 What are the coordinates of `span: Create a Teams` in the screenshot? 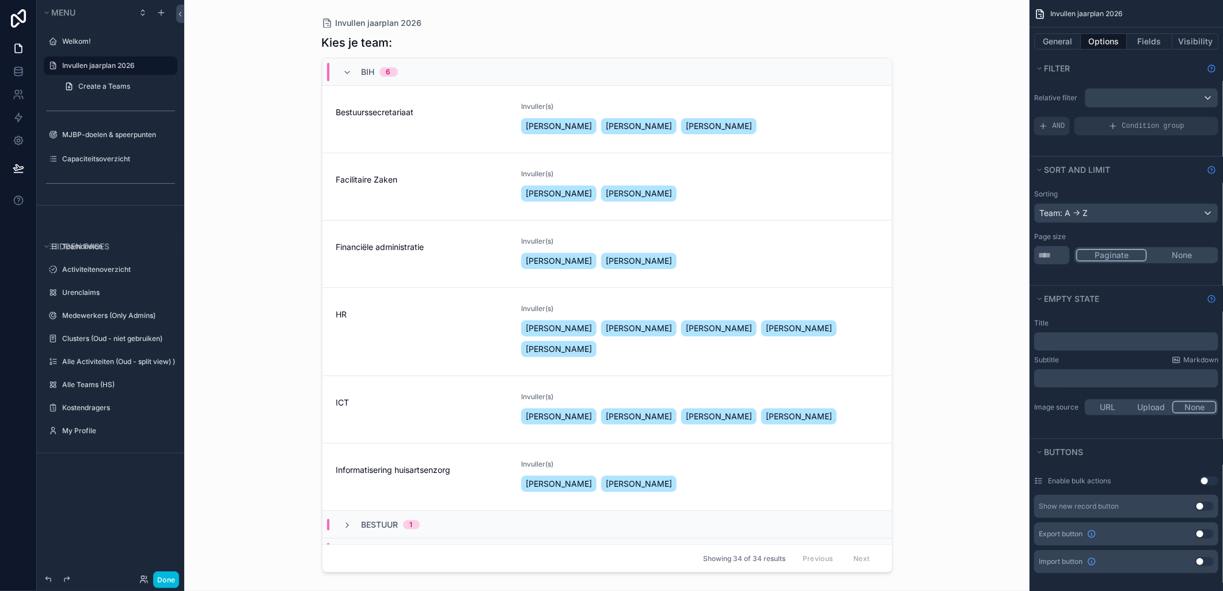 It's located at (104, 86).